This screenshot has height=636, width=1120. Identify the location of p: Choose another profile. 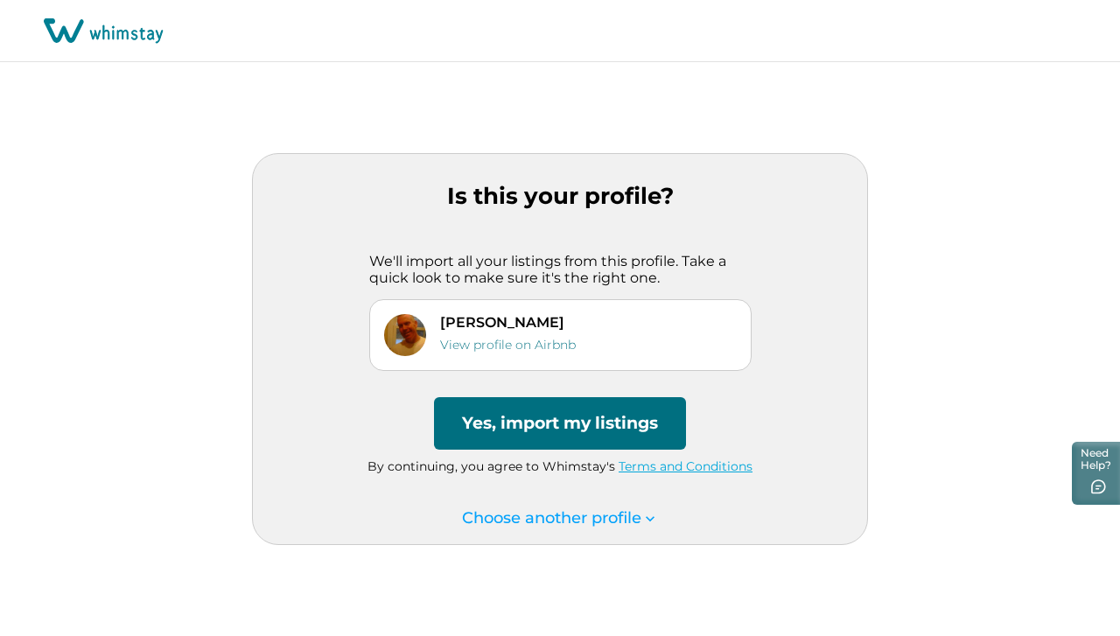
(560, 519).